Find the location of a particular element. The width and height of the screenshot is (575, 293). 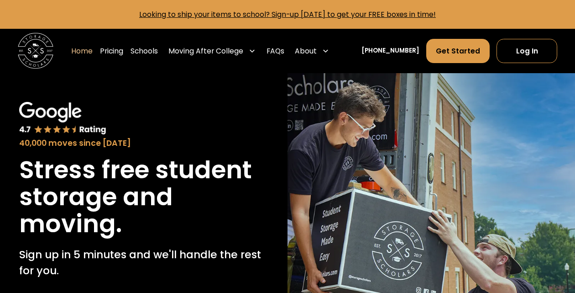

p: Sign up in 5 minutes and we'll handle the rest for you. is located at coordinates (144, 262).